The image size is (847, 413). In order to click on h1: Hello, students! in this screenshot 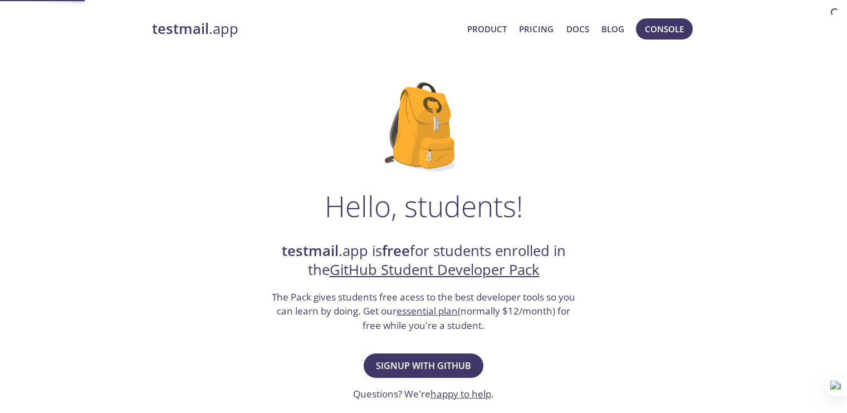, I will do `click(424, 206)`.